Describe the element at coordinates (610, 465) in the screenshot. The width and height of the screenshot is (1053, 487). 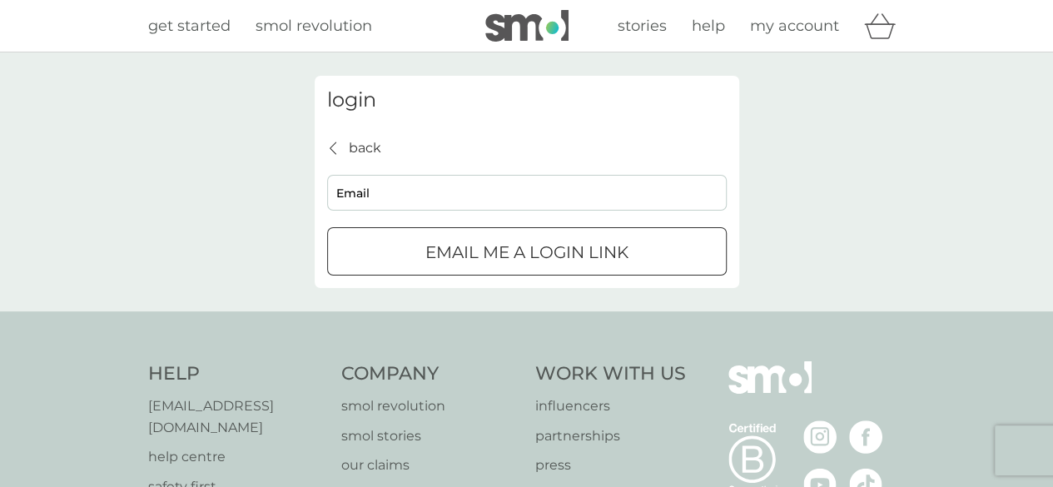
I see `a: press` at that location.